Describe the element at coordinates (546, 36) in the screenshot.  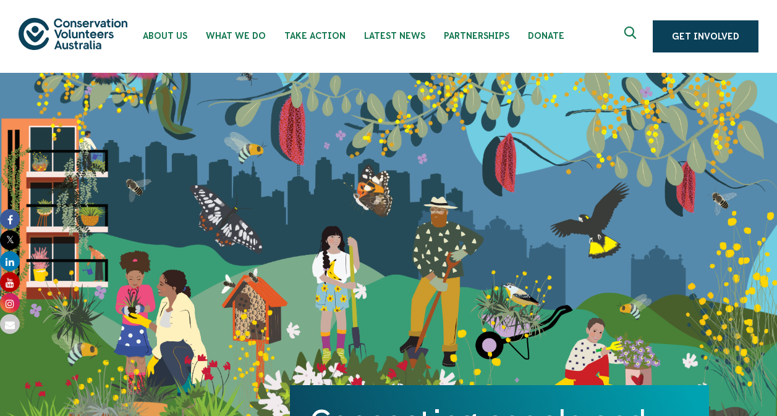
I see `span: Donate` at that location.